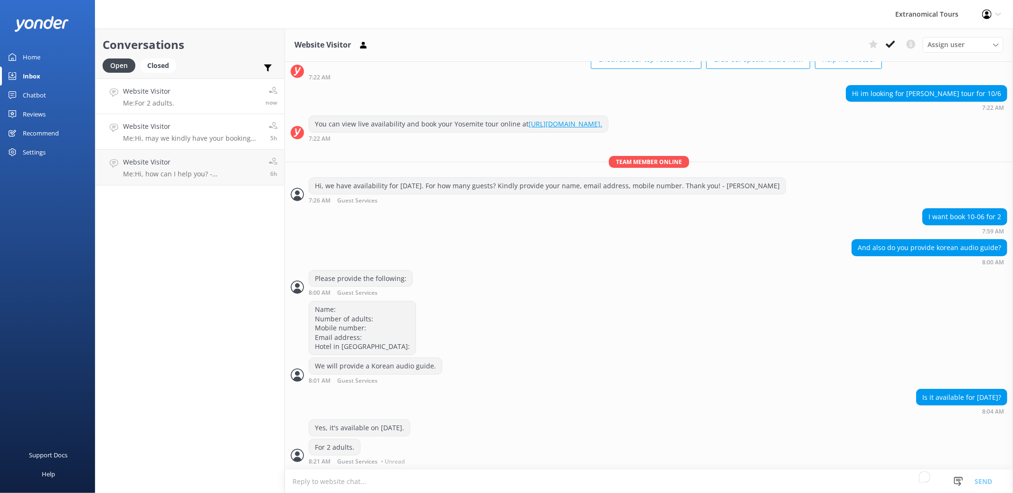  What do you see at coordinates (34, 152) in the screenshot?
I see `div: Settings` at bounding box center [34, 152].